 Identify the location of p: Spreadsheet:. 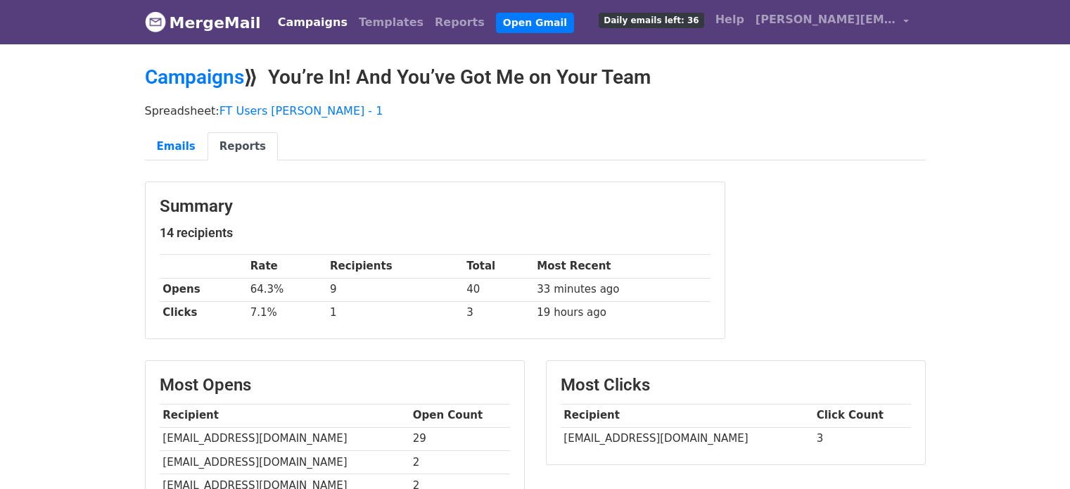
(535, 110).